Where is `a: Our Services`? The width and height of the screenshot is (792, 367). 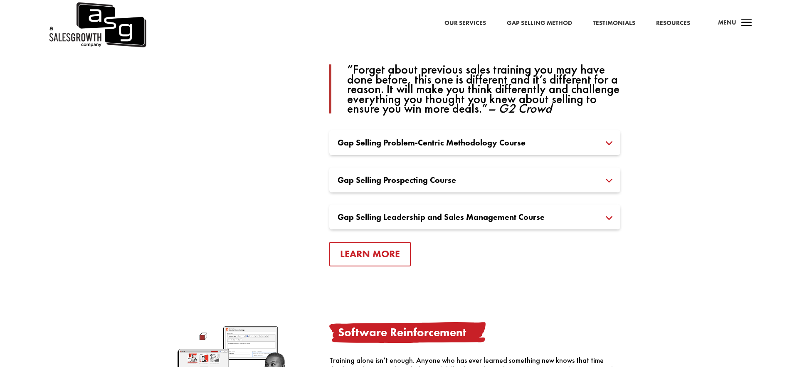
a: Our Services is located at coordinates (465, 23).